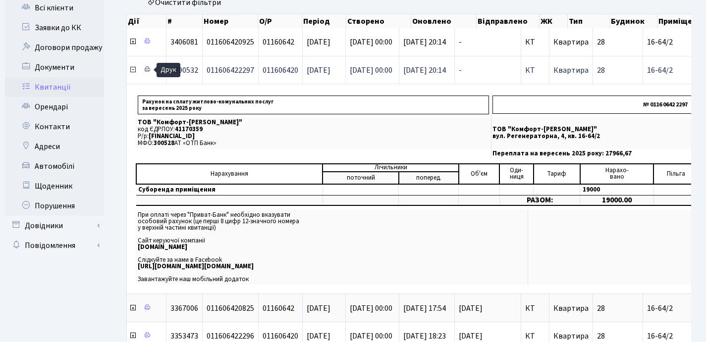 This screenshot has height=342, width=706. I want to click on a: Орендарі, so click(55, 107).